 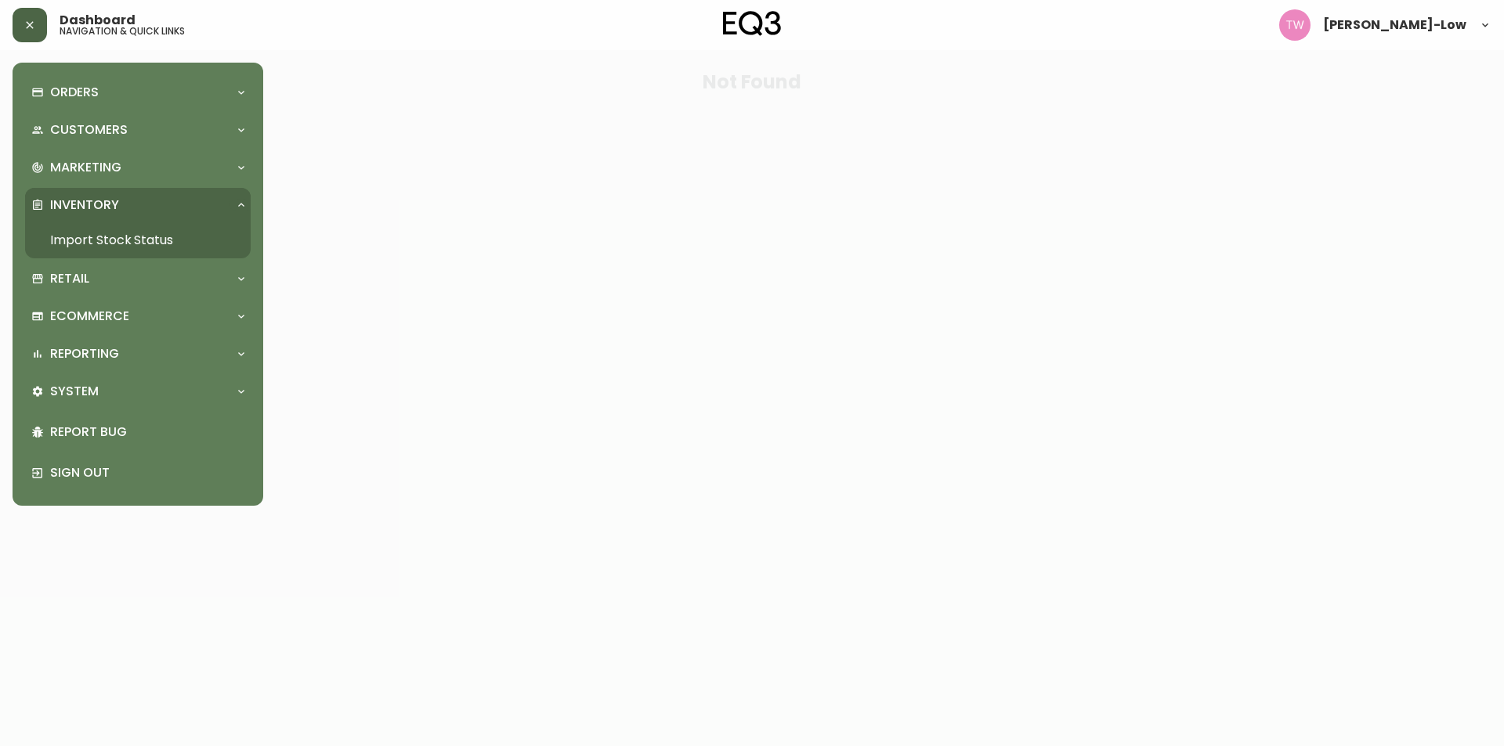 What do you see at coordinates (74, 92) in the screenshot?
I see `p: Orders` at bounding box center [74, 92].